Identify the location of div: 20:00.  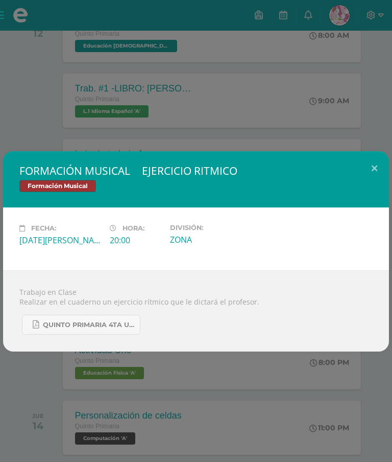
(136, 240).